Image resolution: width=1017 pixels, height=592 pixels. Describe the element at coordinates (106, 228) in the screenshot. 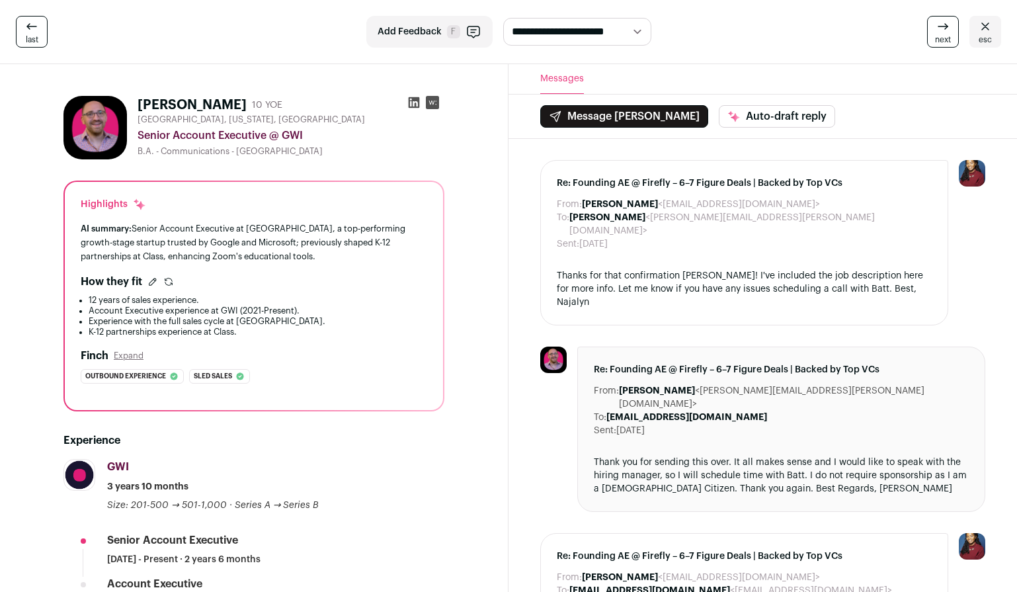

I see `span: AI summary:` at that location.